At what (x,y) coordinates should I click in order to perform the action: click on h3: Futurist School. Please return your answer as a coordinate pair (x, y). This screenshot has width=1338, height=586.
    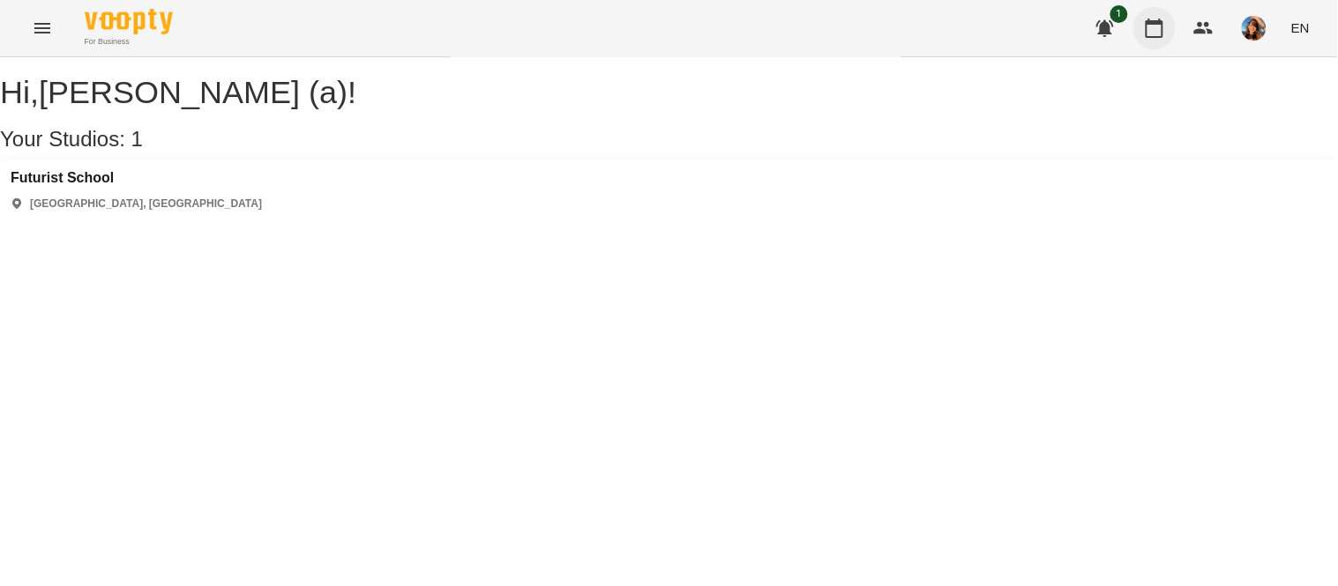
    Looking at the image, I should click on (136, 178).